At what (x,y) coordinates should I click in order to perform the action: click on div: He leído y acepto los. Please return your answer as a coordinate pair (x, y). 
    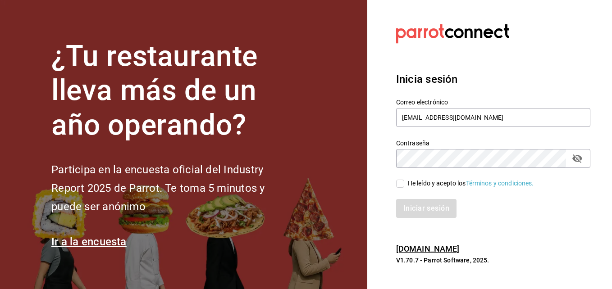
    Looking at the image, I should click on (471, 183).